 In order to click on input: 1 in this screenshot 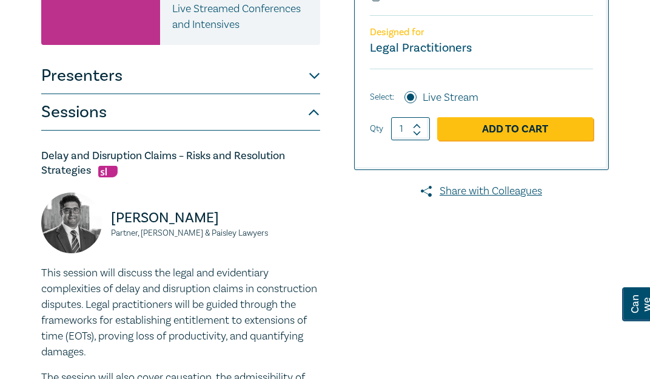, I will do `click(411, 129)`.